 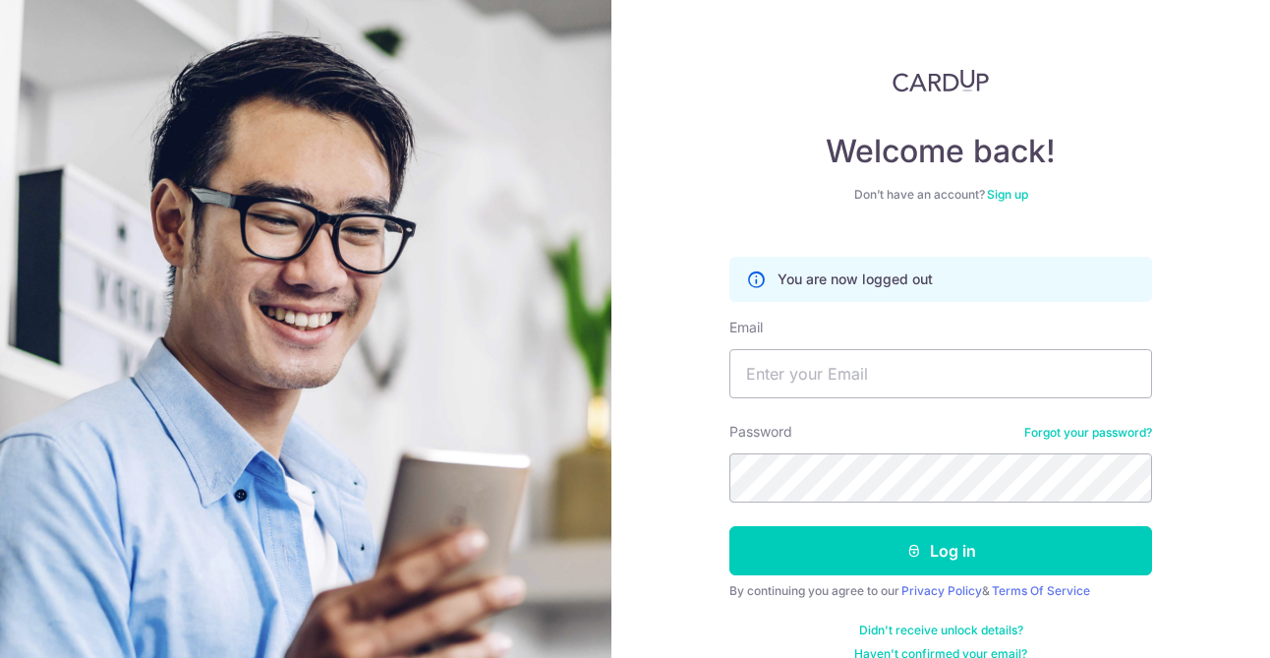 I want to click on p: You are now logged out, so click(x=855, y=279).